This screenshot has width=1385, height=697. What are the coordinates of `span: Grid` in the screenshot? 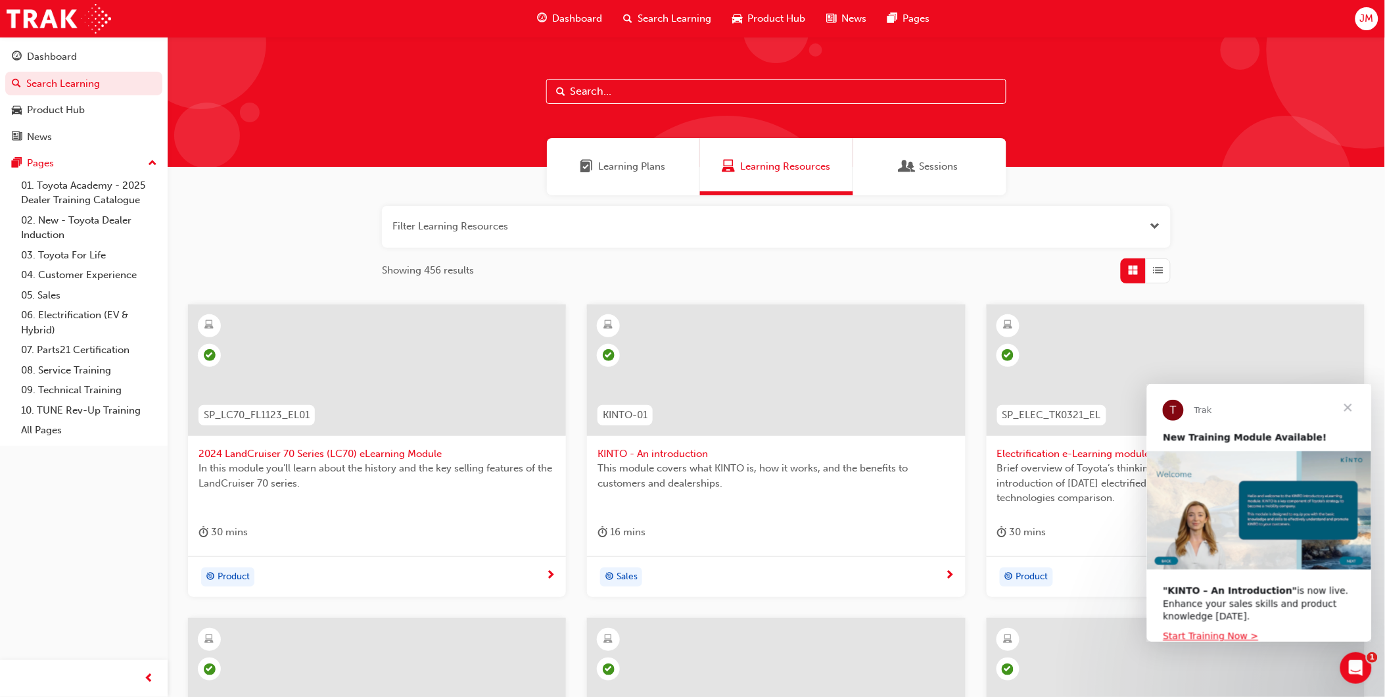 It's located at (1133, 270).